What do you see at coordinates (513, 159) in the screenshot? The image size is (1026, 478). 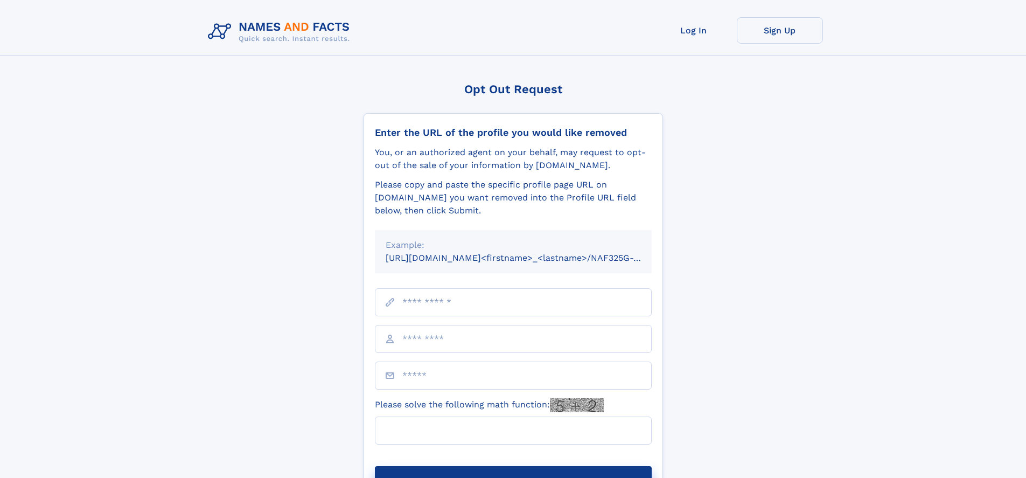 I see `div: You, or an authorized agent on your behalf, may request to opt-out of the sale of your informatio...` at bounding box center [513, 159].